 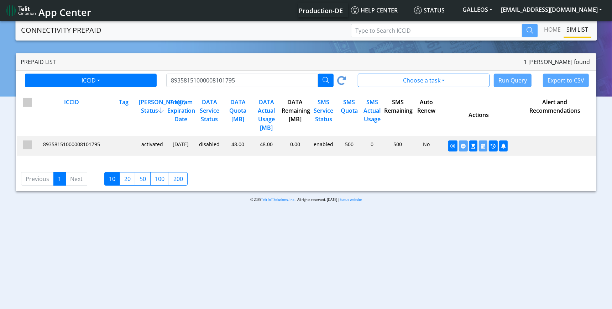 What do you see at coordinates (565, 80) in the screenshot?
I see `button: Export to CSV` at bounding box center [565, 80].